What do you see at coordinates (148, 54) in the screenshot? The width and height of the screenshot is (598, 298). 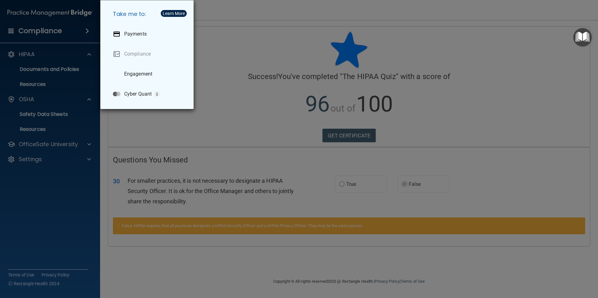 I see `a: Compliance` at bounding box center [148, 54].